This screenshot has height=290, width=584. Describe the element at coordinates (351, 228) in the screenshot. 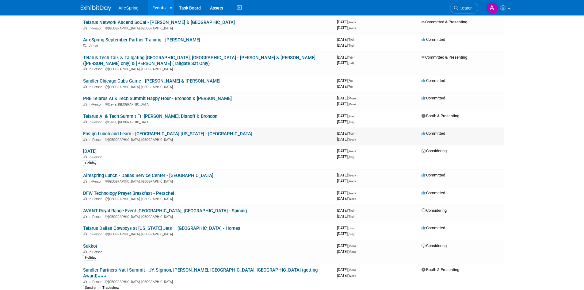

I see `span: (Sun)` at that location.